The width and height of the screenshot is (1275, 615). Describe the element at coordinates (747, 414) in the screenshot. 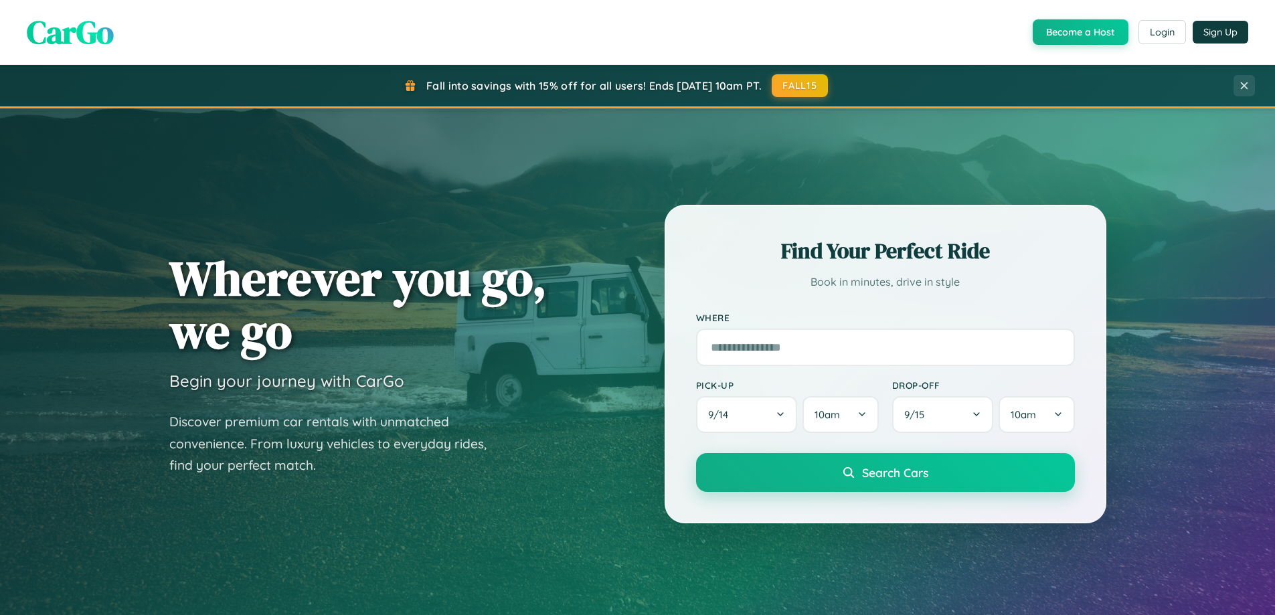

I see `button: 9/14` at that location.